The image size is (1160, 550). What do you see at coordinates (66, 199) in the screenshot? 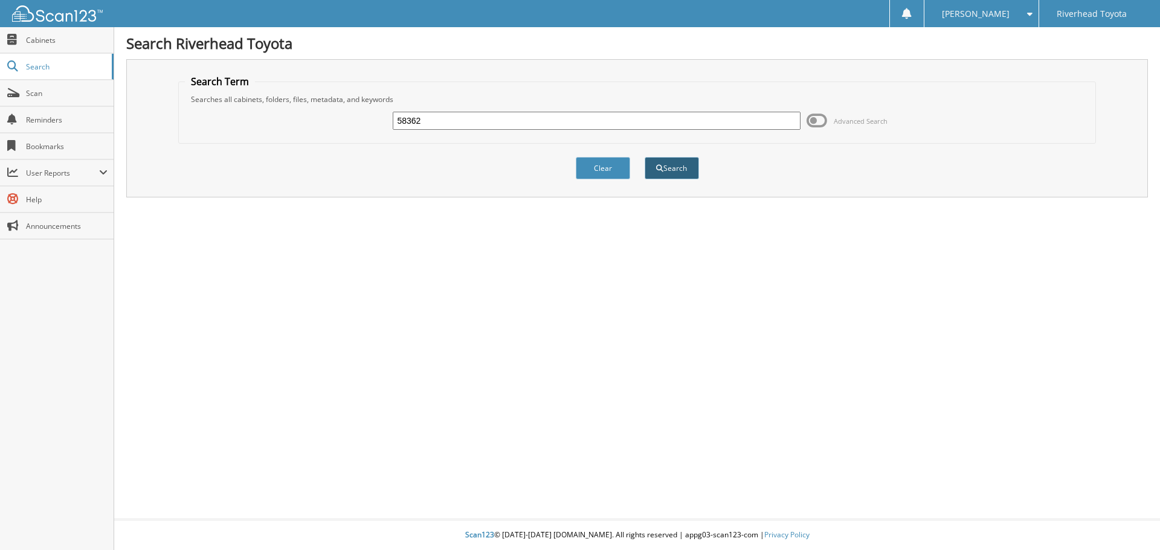
I see `span: Help` at bounding box center [66, 199].